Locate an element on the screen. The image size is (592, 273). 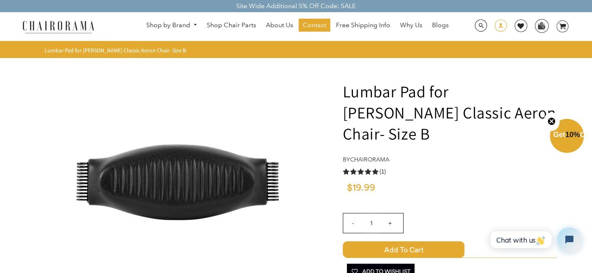
span: Why Us is located at coordinates (411, 25).